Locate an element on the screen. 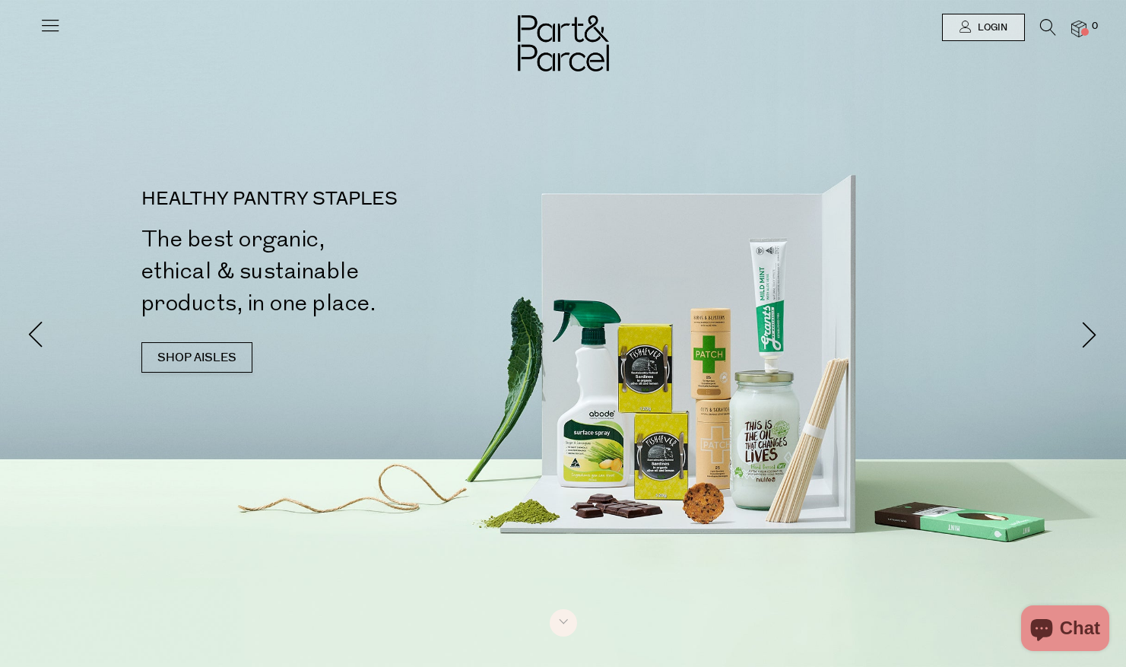 This screenshot has width=1126, height=667. h2: The best organic, ethical & sustainable products, in one place. is located at coordinates (355, 271).